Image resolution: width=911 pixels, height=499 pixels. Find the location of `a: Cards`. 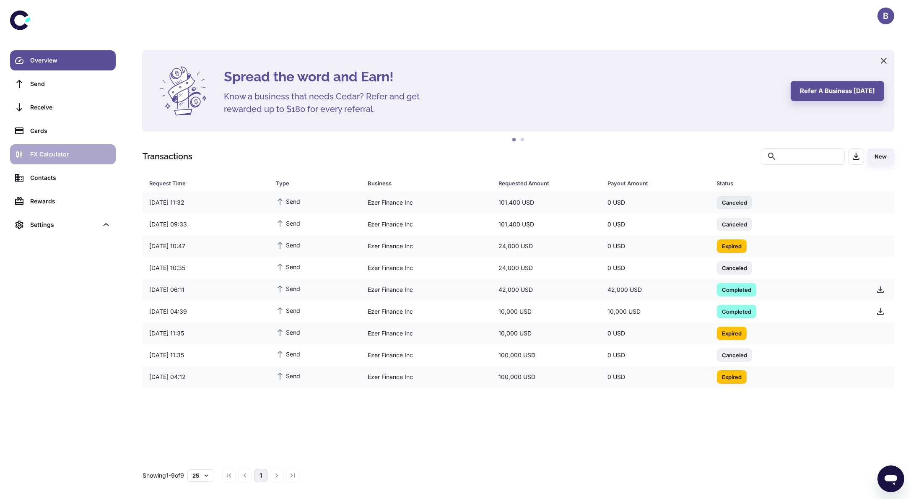

a: Cards is located at coordinates (63, 131).